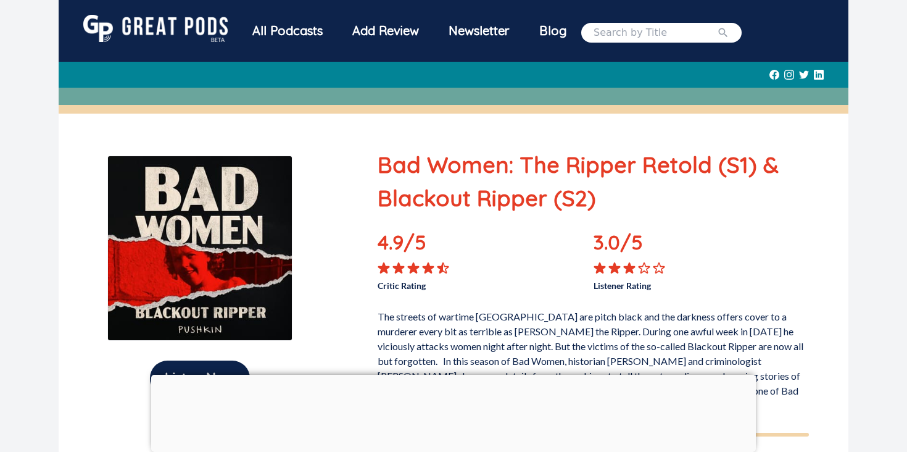  What do you see at coordinates (485, 283) in the screenshot?
I see `p: Critic Rating` at bounding box center [485, 283].